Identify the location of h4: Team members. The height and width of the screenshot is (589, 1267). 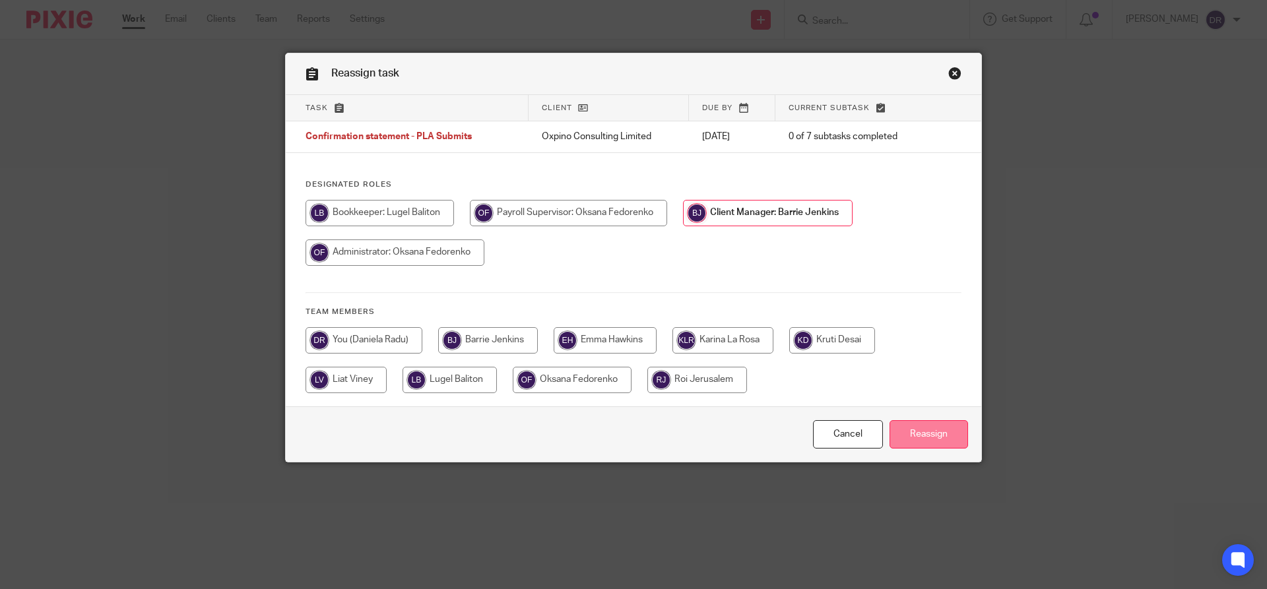
(634, 312).